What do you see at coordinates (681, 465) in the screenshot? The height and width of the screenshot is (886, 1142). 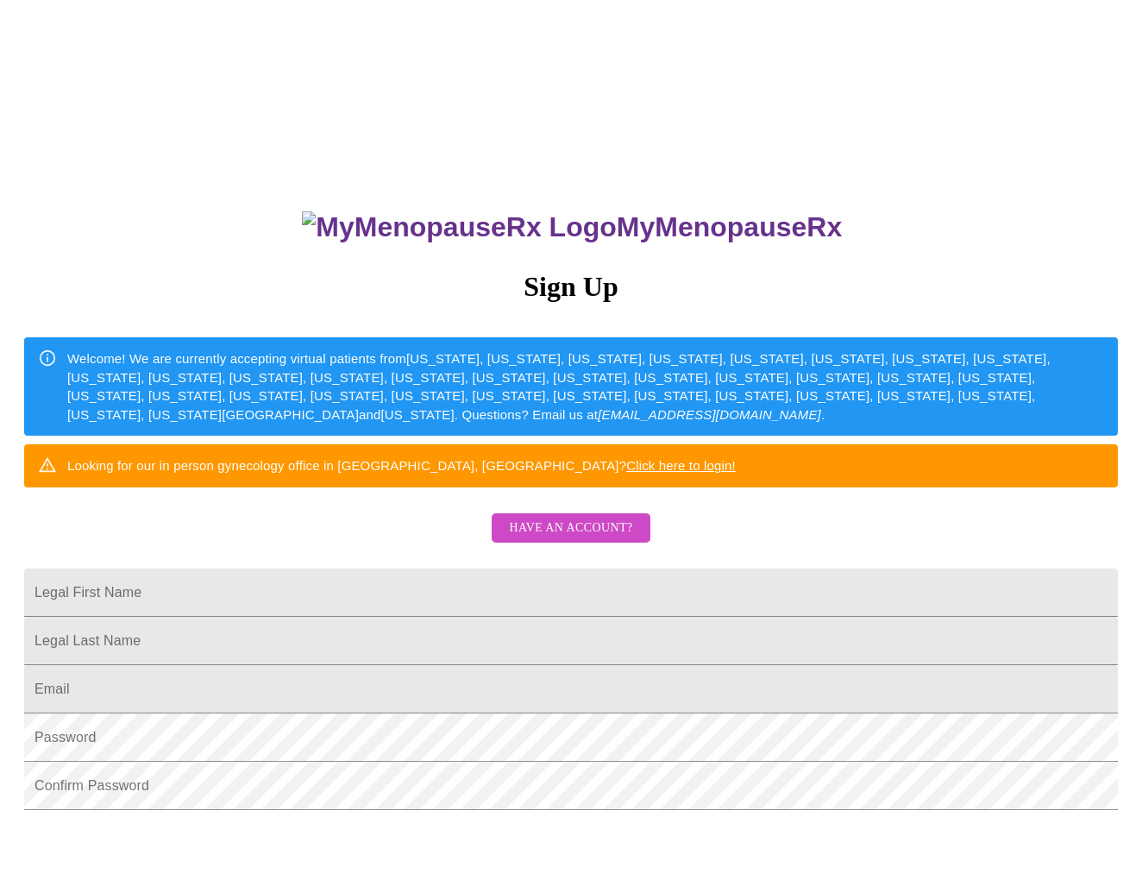 I see `a: Click here to login!` at bounding box center [681, 465].